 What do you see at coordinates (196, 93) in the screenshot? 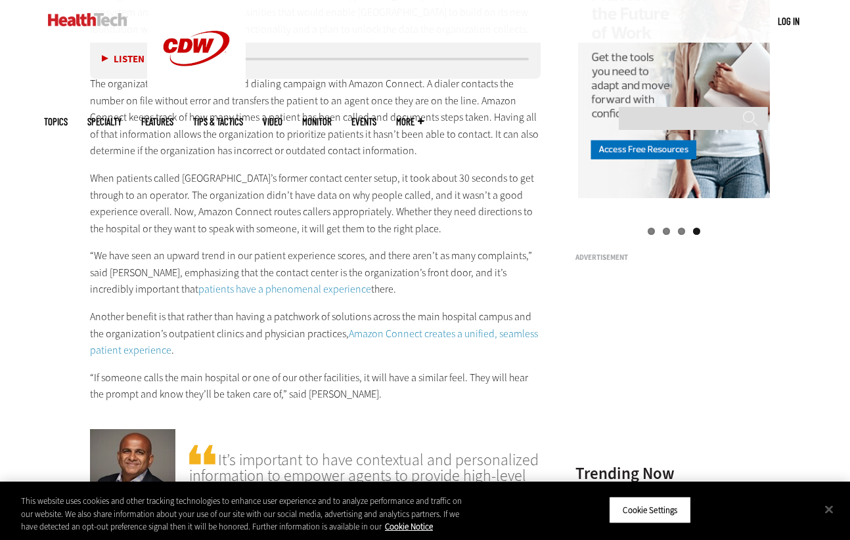
I see `a: CDW` at bounding box center [196, 93].